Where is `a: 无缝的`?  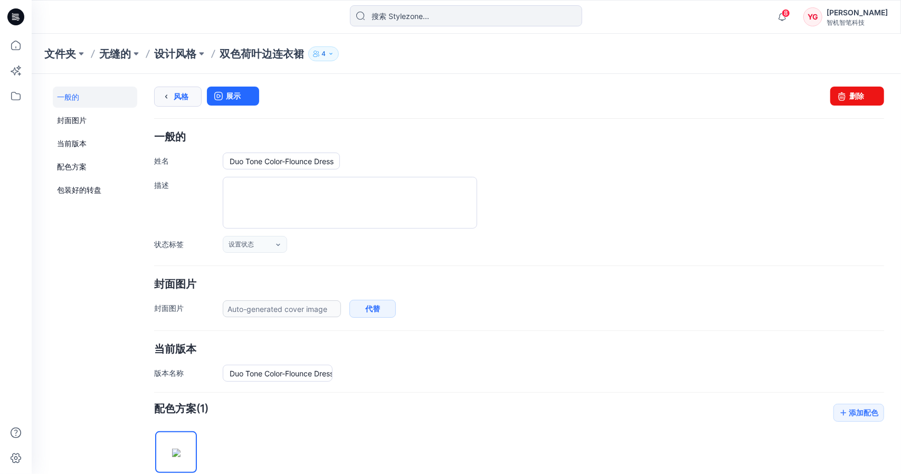 a: 无缝的 is located at coordinates (115, 54).